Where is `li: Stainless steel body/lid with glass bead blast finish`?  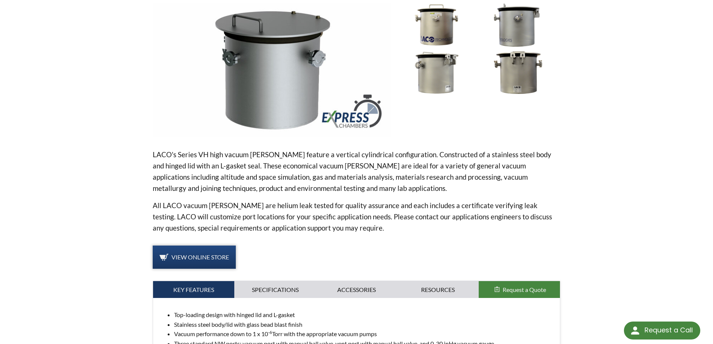
li: Stainless steel body/lid with glass bead blast finish is located at coordinates (364, 325).